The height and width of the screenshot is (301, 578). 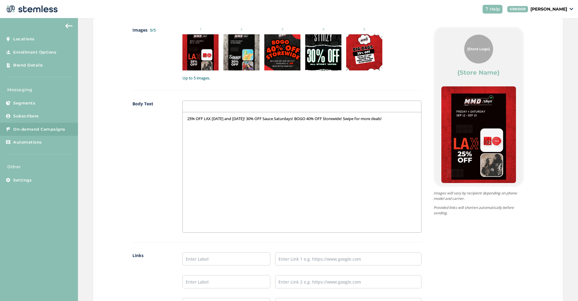 I want to click on small: 2, so click(x=241, y=29).